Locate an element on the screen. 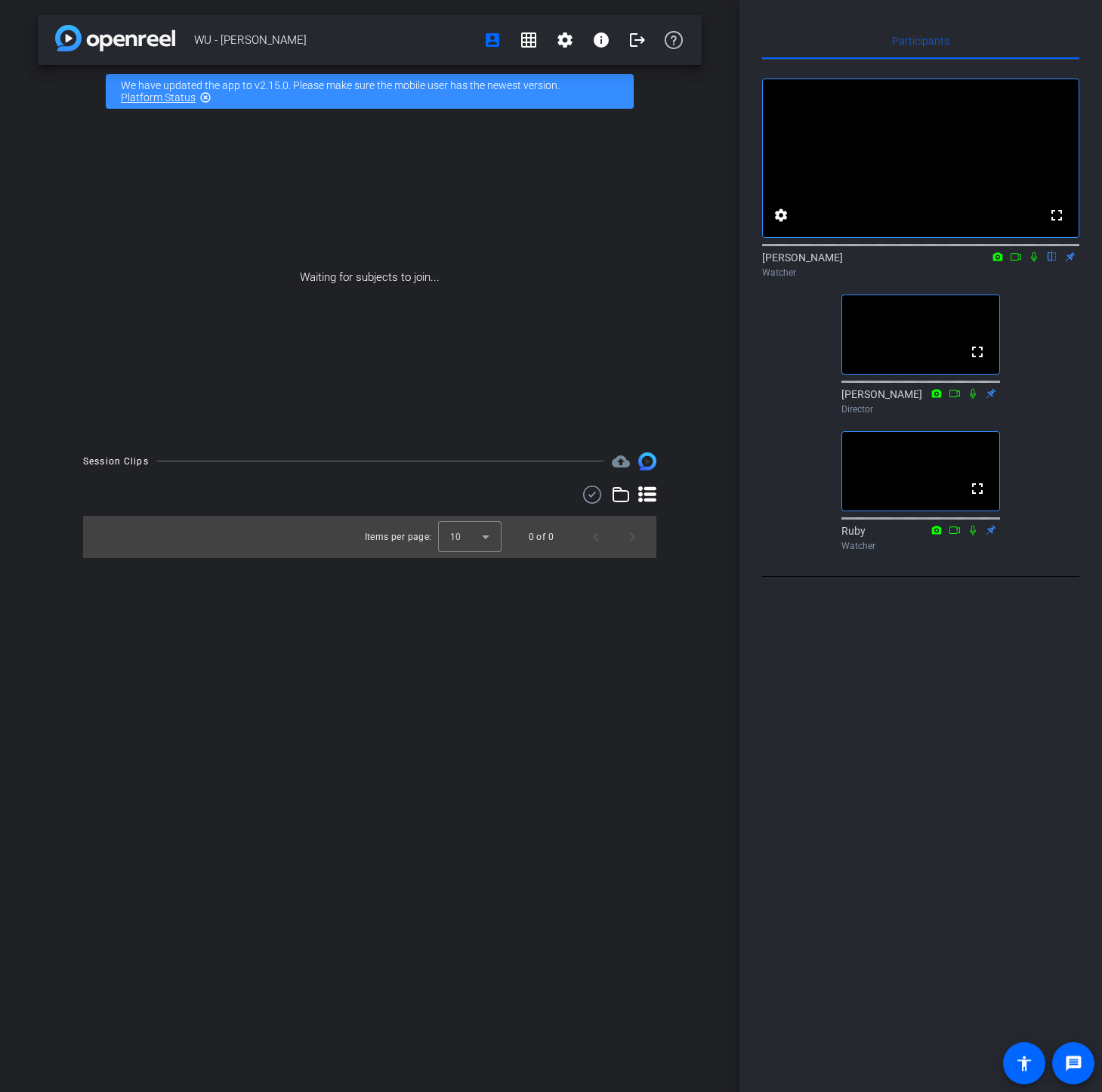 This screenshot has height=1092, width=1102. span: Participants is located at coordinates (921, 40).